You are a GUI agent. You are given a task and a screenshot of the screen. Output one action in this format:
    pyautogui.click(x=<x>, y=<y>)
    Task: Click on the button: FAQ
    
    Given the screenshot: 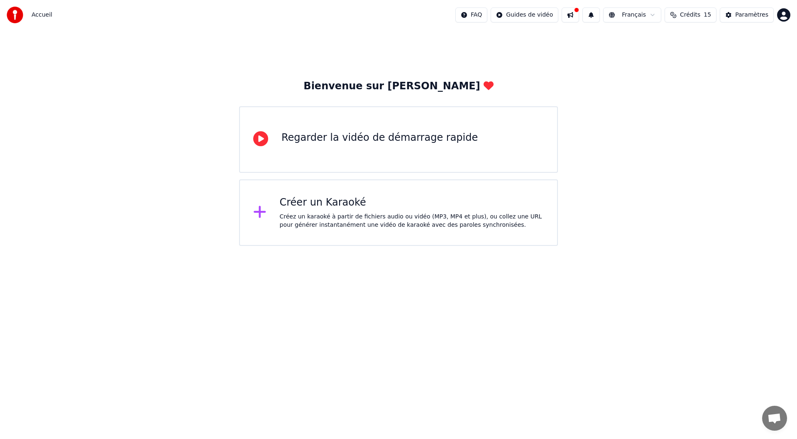 What is the action you would take?
    pyautogui.click(x=471, y=15)
    